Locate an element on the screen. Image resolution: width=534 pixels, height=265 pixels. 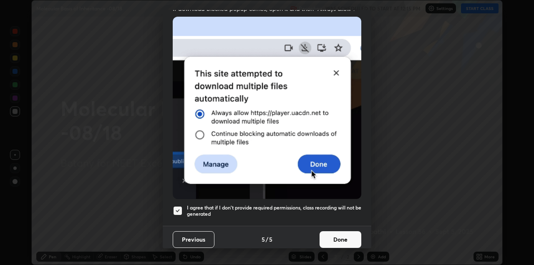
button: Done is located at coordinates (341, 240).